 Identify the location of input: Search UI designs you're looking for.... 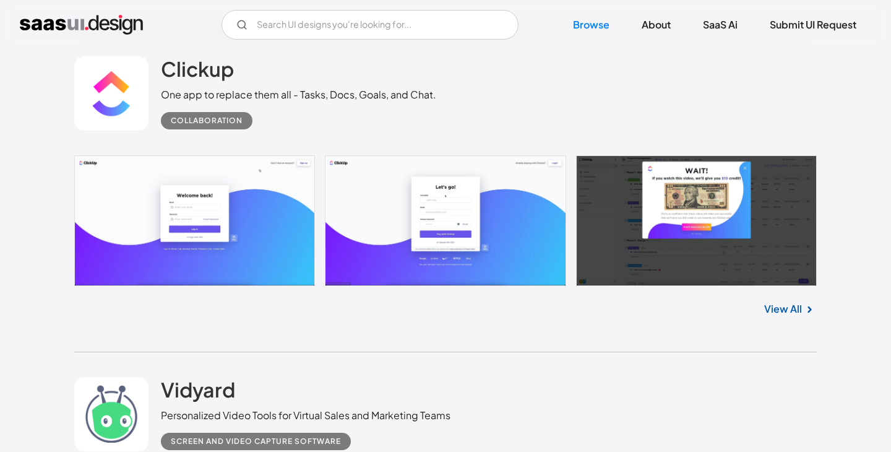
(370, 25).